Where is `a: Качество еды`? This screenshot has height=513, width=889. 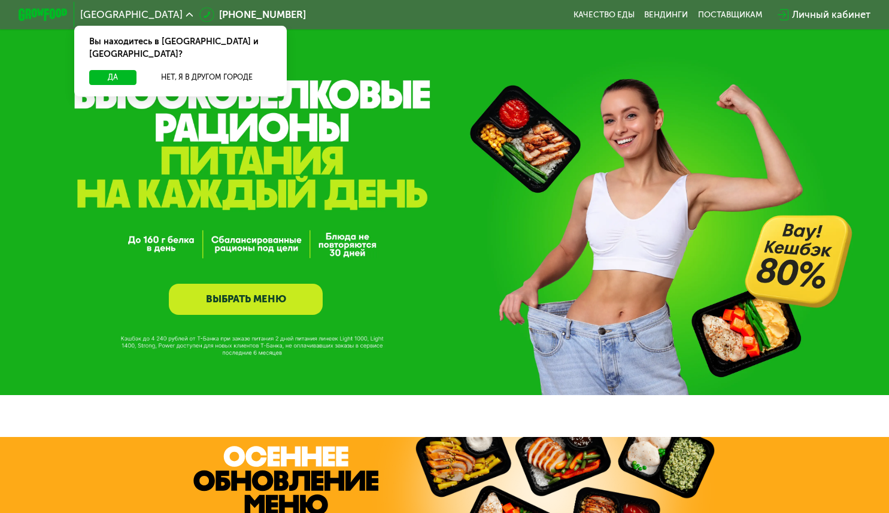 a: Качество еды is located at coordinates (604, 14).